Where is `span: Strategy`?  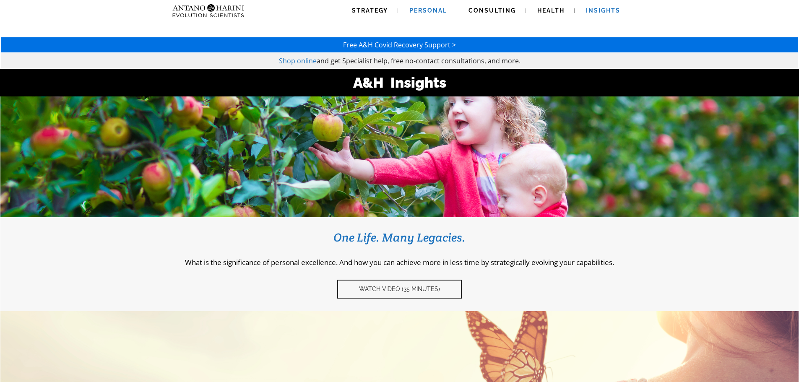 span: Strategy is located at coordinates (370, 10).